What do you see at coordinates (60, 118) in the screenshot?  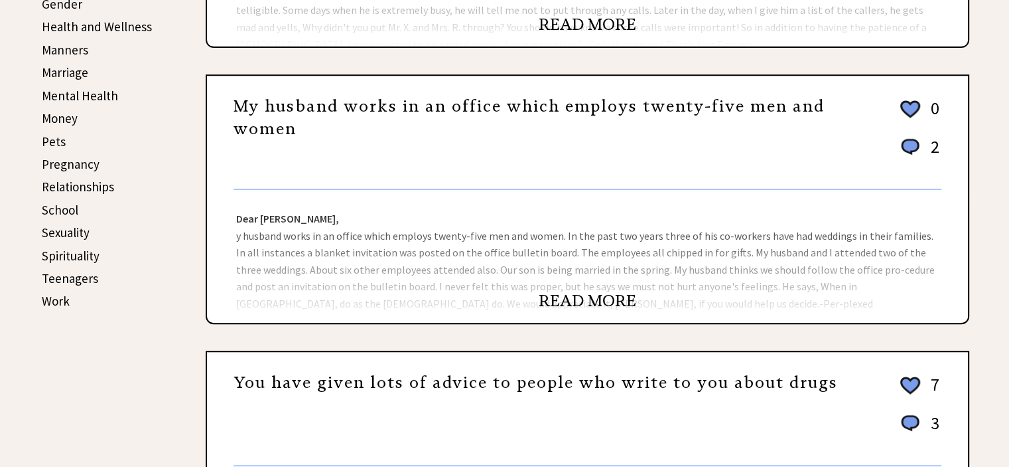 I see `a: Money` at bounding box center [60, 118].